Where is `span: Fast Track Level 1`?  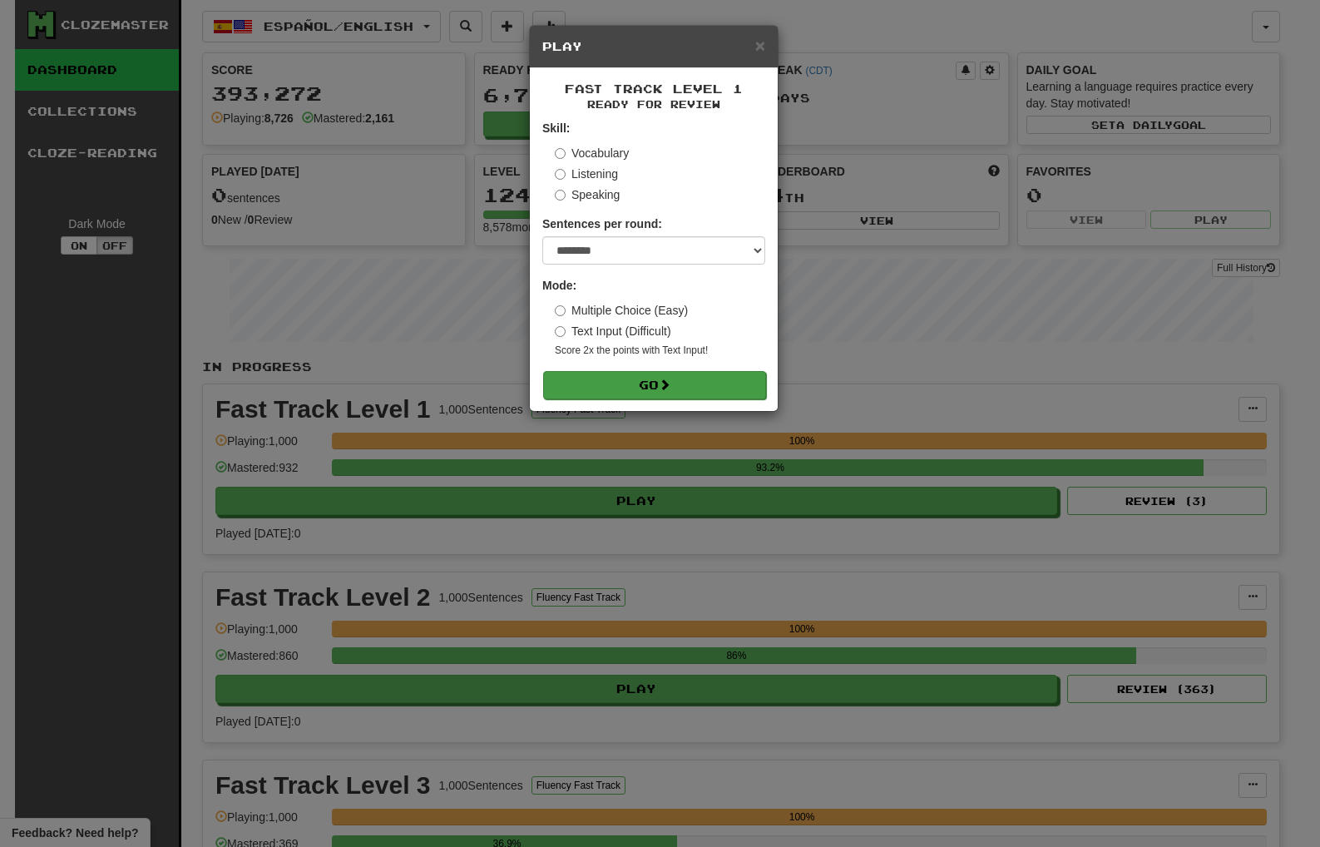 span: Fast Track Level 1 is located at coordinates (654, 88).